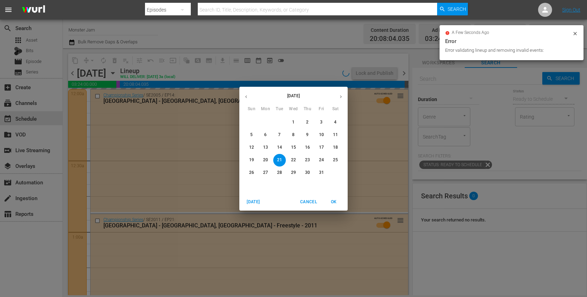  What do you see at coordinates (321, 109) in the screenshot?
I see `span: Fri` at bounding box center [321, 109].